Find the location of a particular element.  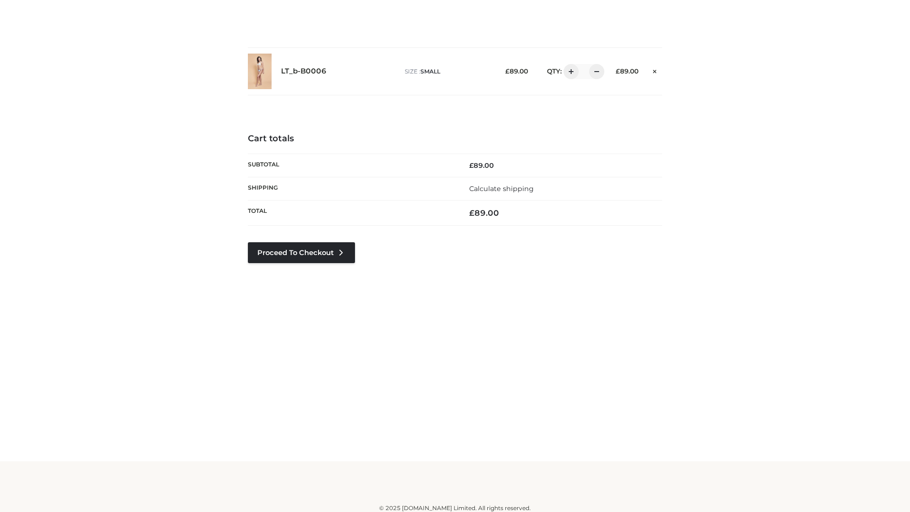

a: Proceed to Checkout is located at coordinates (302, 253).